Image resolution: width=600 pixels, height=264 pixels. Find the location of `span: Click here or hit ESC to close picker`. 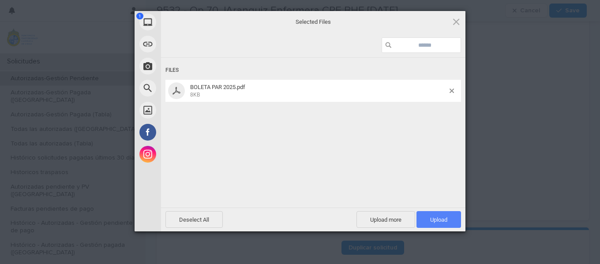

span: Click here or hit ESC to close picker is located at coordinates (456, 22).